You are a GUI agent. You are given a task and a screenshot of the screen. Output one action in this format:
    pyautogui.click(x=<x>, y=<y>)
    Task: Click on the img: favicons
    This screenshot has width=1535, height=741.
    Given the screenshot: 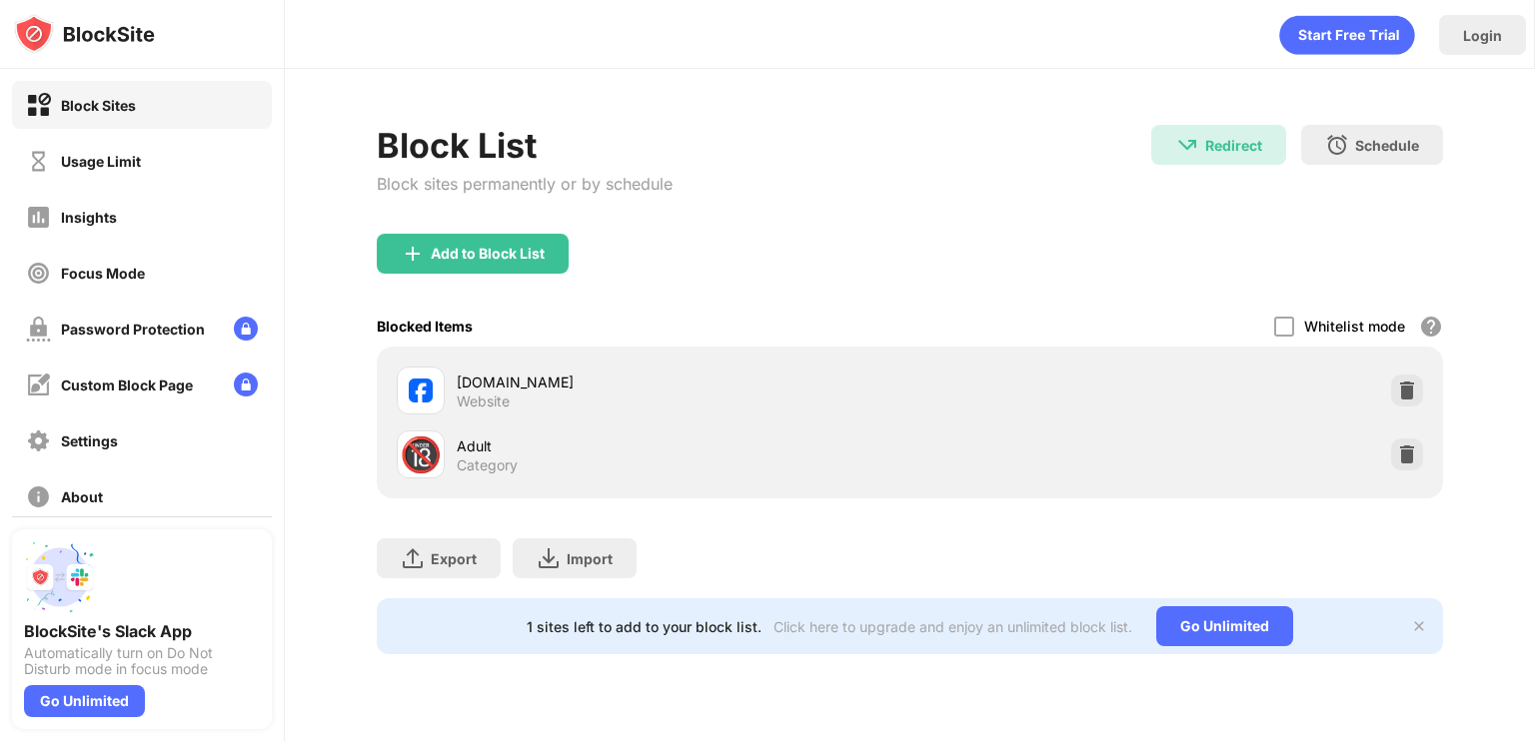 What is the action you would take?
    pyautogui.click(x=421, y=391)
    